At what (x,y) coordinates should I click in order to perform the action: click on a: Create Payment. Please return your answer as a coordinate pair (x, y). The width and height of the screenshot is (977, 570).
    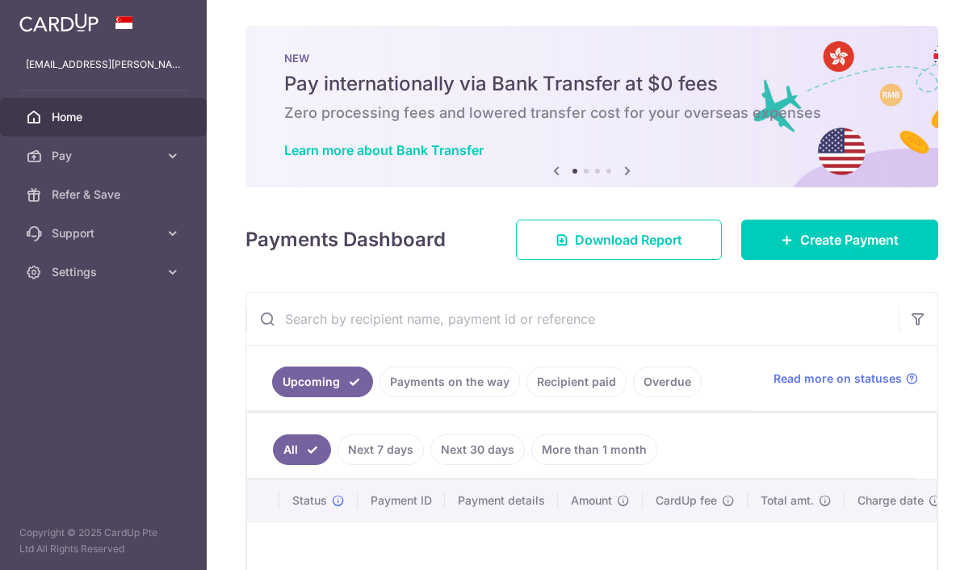
    Looking at the image, I should click on (840, 240).